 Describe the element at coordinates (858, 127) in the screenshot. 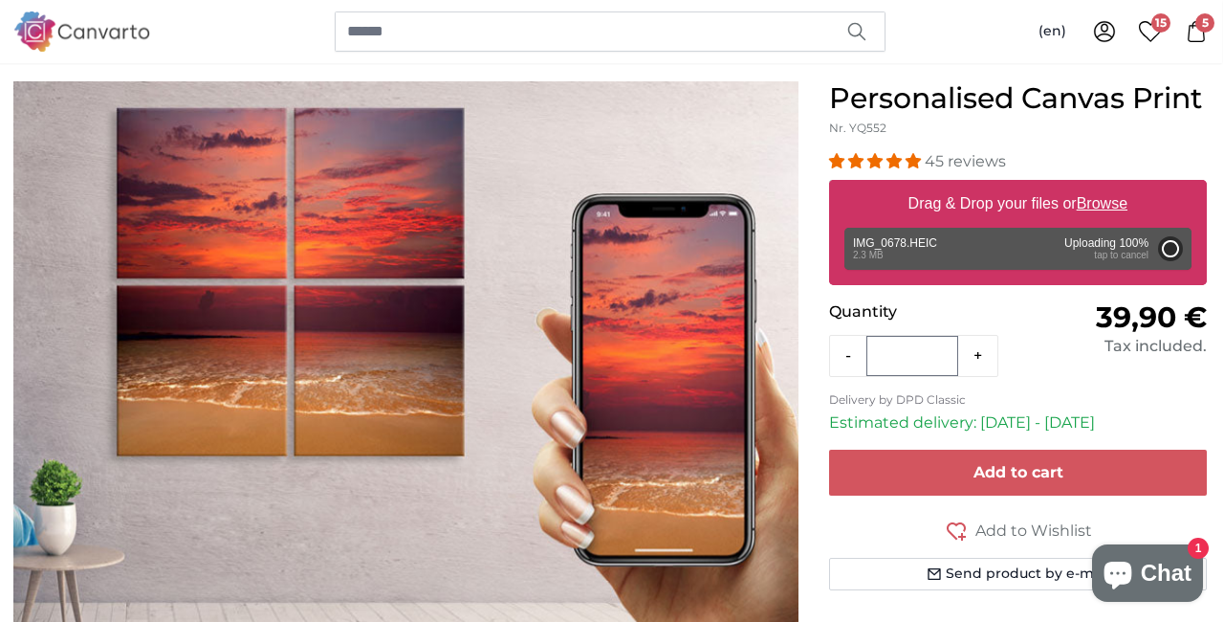

I see `span: Nr. YQ552` at that location.